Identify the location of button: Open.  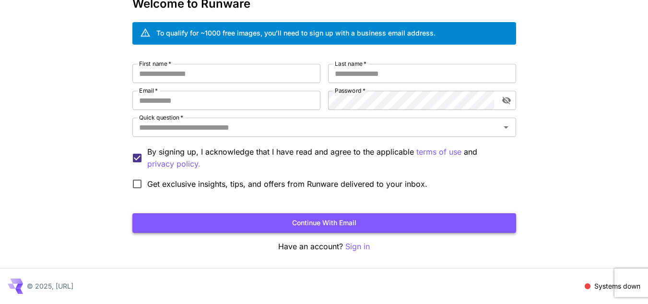
(506, 127).